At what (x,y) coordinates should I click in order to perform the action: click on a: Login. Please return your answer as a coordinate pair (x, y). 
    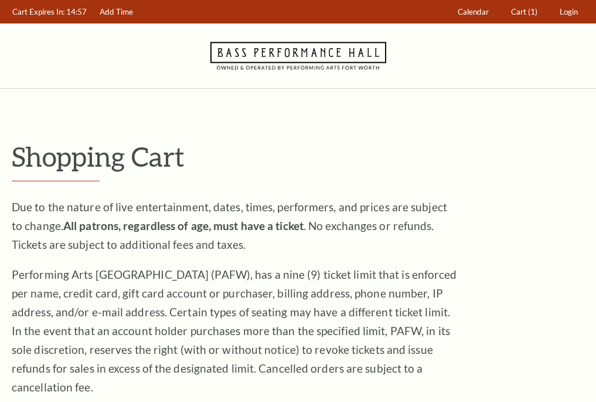
    Looking at the image, I should click on (569, 12).